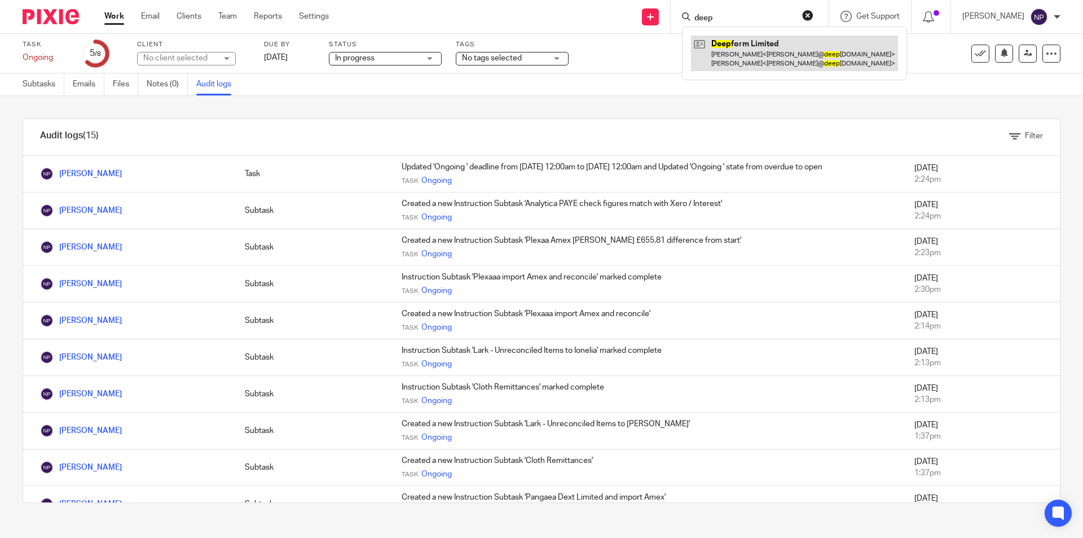 The width and height of the screenshot is (1083, 538). What do you see at coordinates (355, 58) in the screenshot?
I see `span: In progress` at bounding box center [355, 58].